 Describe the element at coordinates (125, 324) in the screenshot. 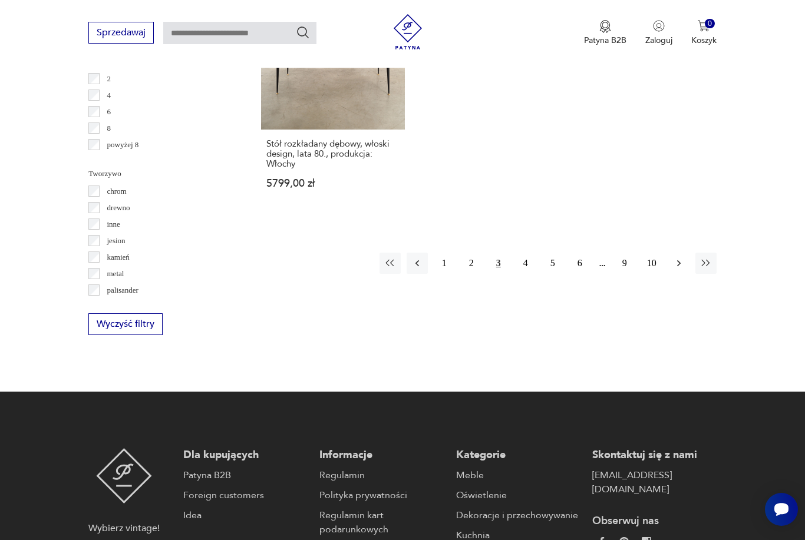

I see `button: Wyczyść filtry` at that location.